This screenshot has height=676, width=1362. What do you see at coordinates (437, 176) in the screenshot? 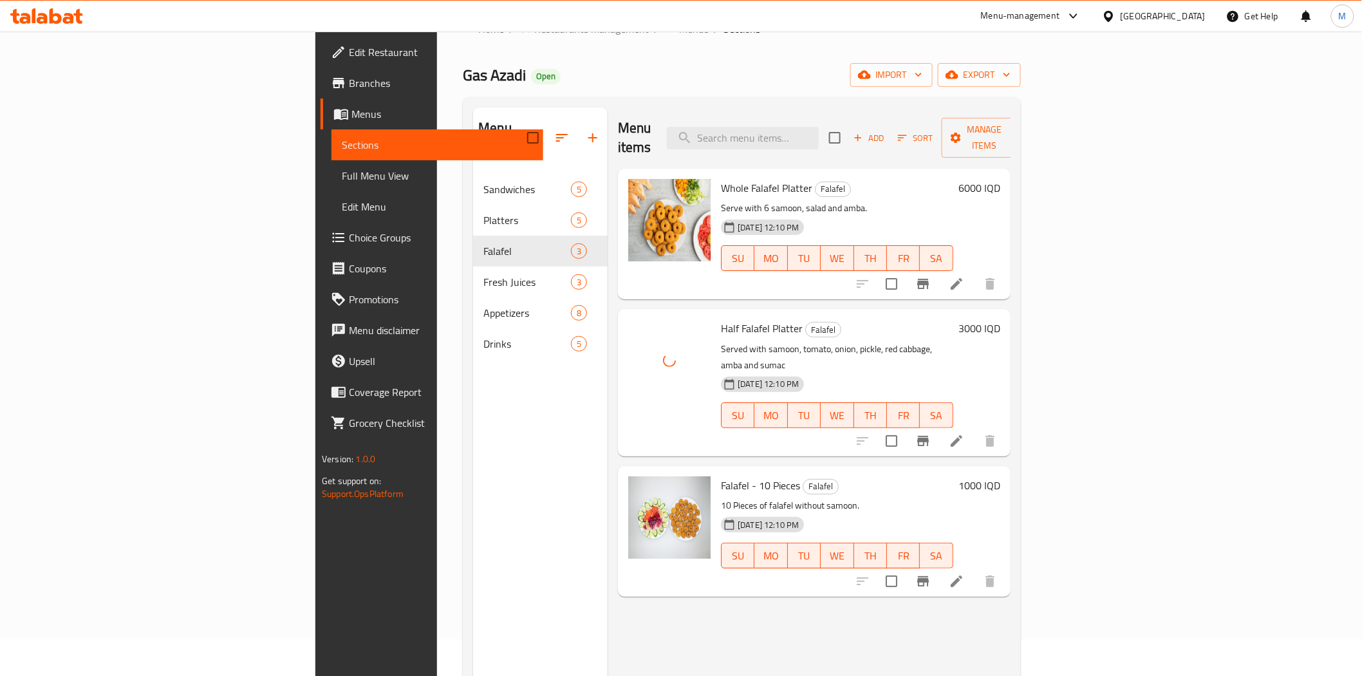
I see `span: Full Menu View` at bounding box center [437, 176].